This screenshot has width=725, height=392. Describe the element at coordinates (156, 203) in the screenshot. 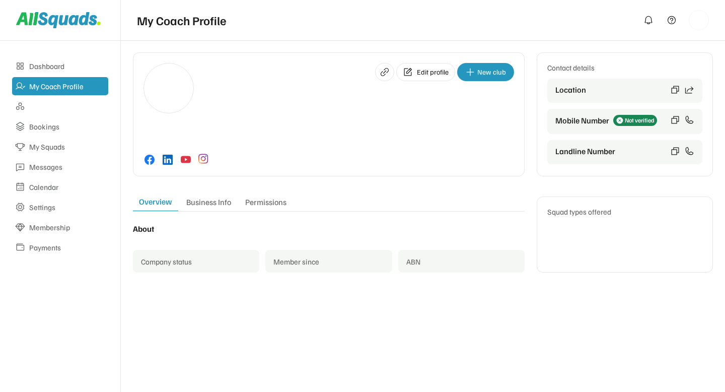

I see `div: Overview` at that location.